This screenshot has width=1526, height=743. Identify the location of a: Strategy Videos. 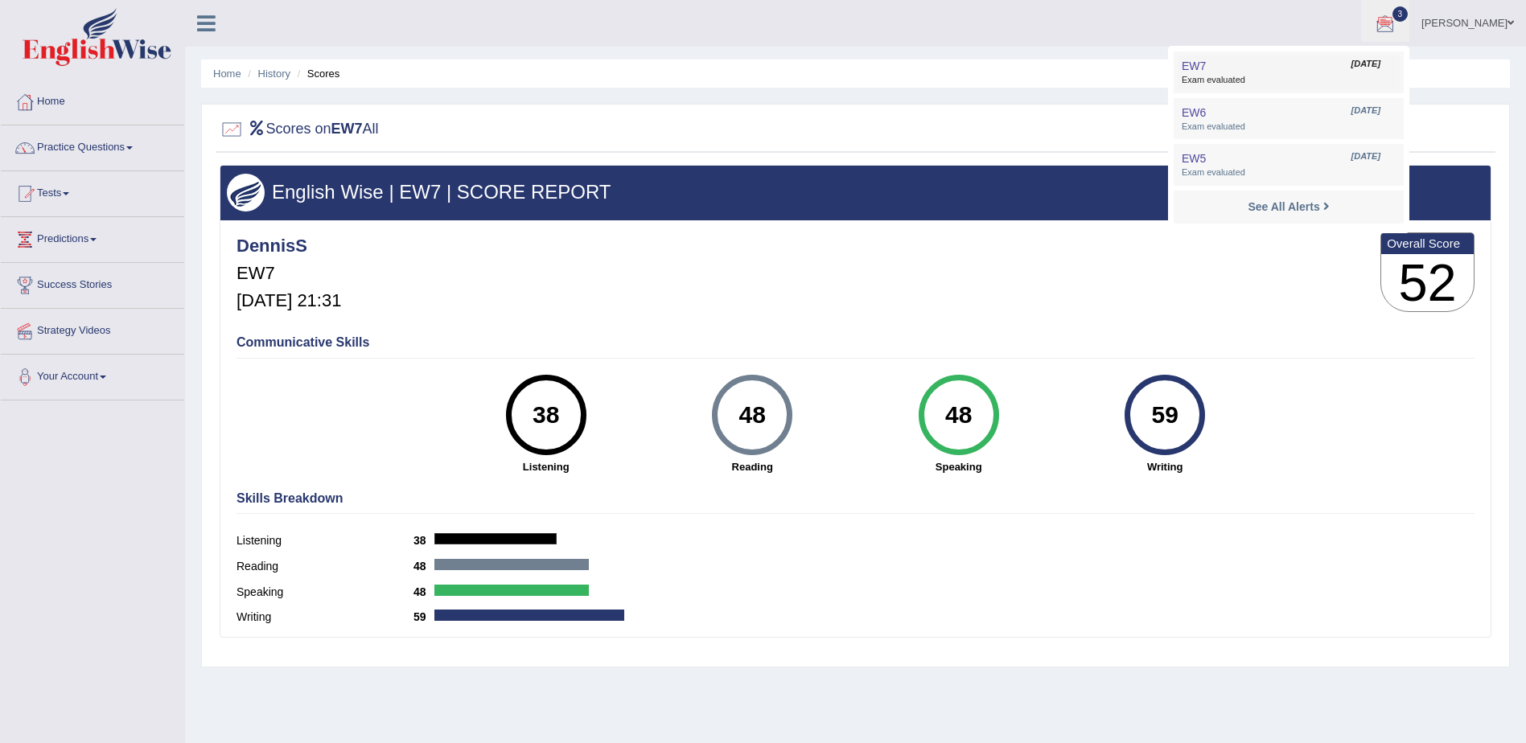
(92, 329).